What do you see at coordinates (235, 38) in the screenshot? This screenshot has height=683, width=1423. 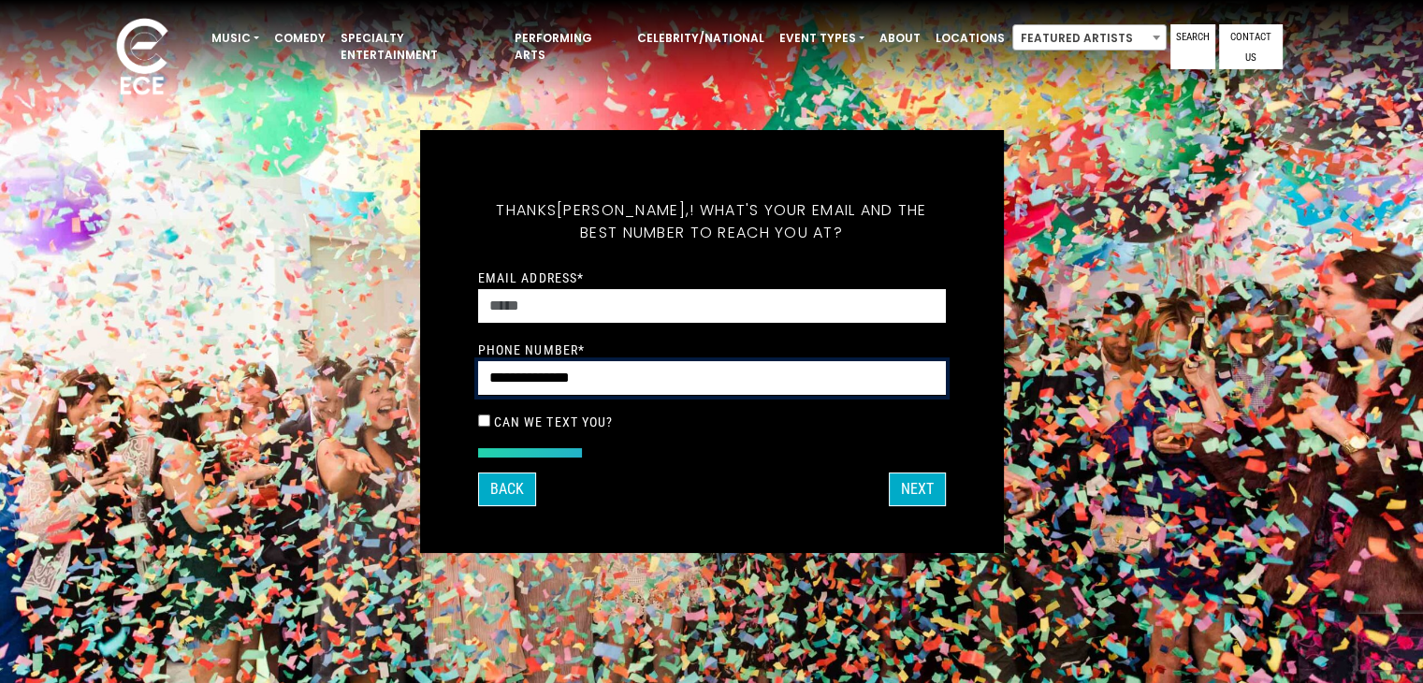 I see `a: Music` at bounding box center [235, 38].